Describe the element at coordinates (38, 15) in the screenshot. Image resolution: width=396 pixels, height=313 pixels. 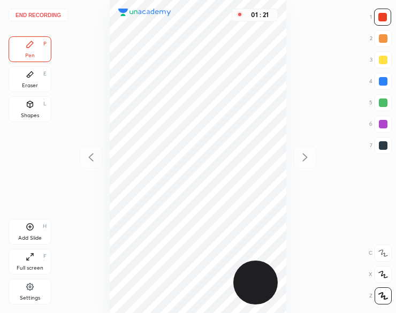
I see `button: End recording` at that location.